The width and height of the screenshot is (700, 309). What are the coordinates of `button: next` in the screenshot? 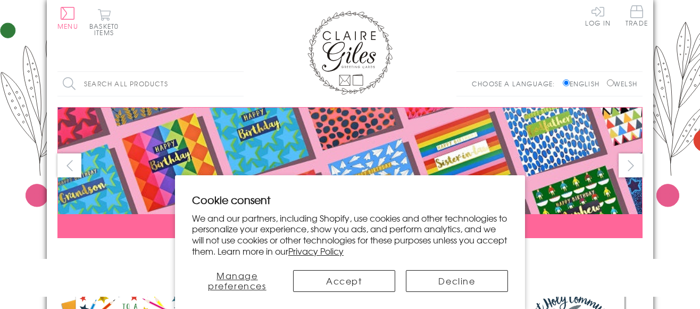 It's located at (631, 165).